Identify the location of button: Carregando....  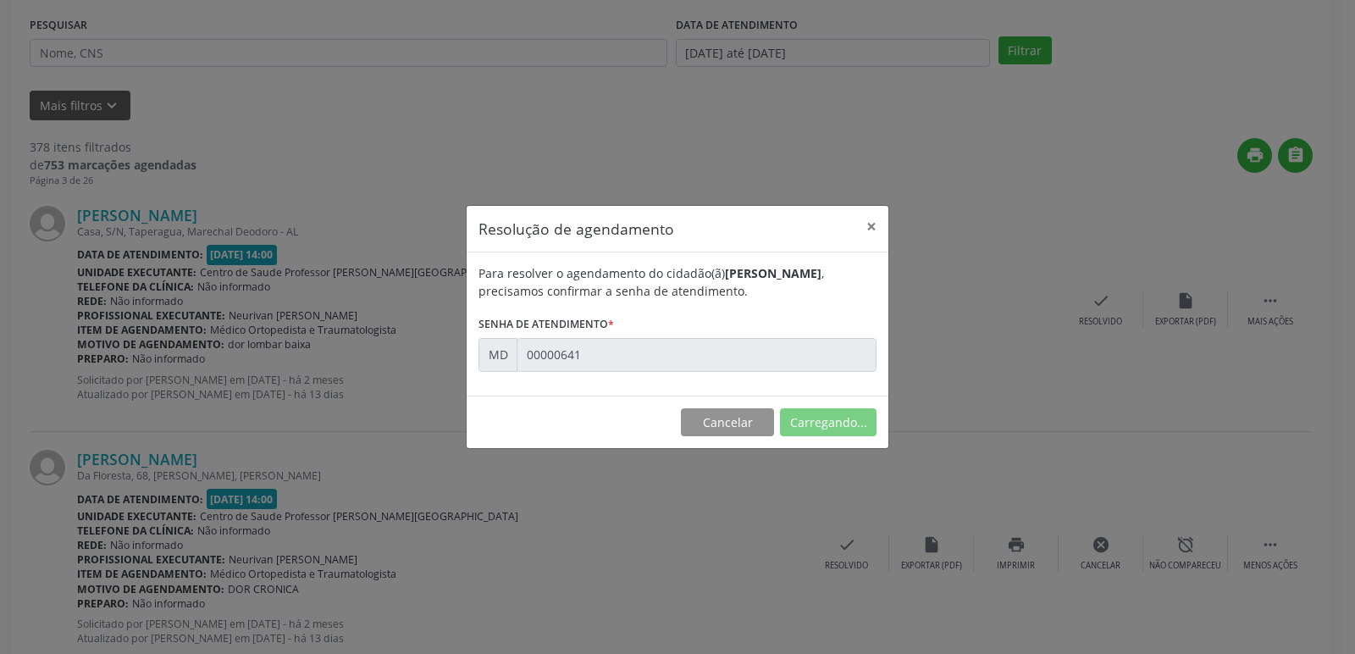
(828, 422).